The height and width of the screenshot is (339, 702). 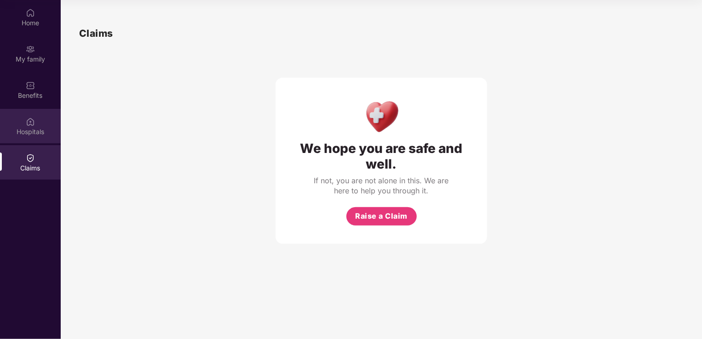 I want to click on img: svg+xml;base64,PHN2ZyBpZD0iQmVuZWZpdHMiIHhtbG5zPSJodHRwOi8vd3d3LnczLm9yZy8yMDAwL3N2ZyIgd2lkdGg9Ij..., so click(x=30, y=86).